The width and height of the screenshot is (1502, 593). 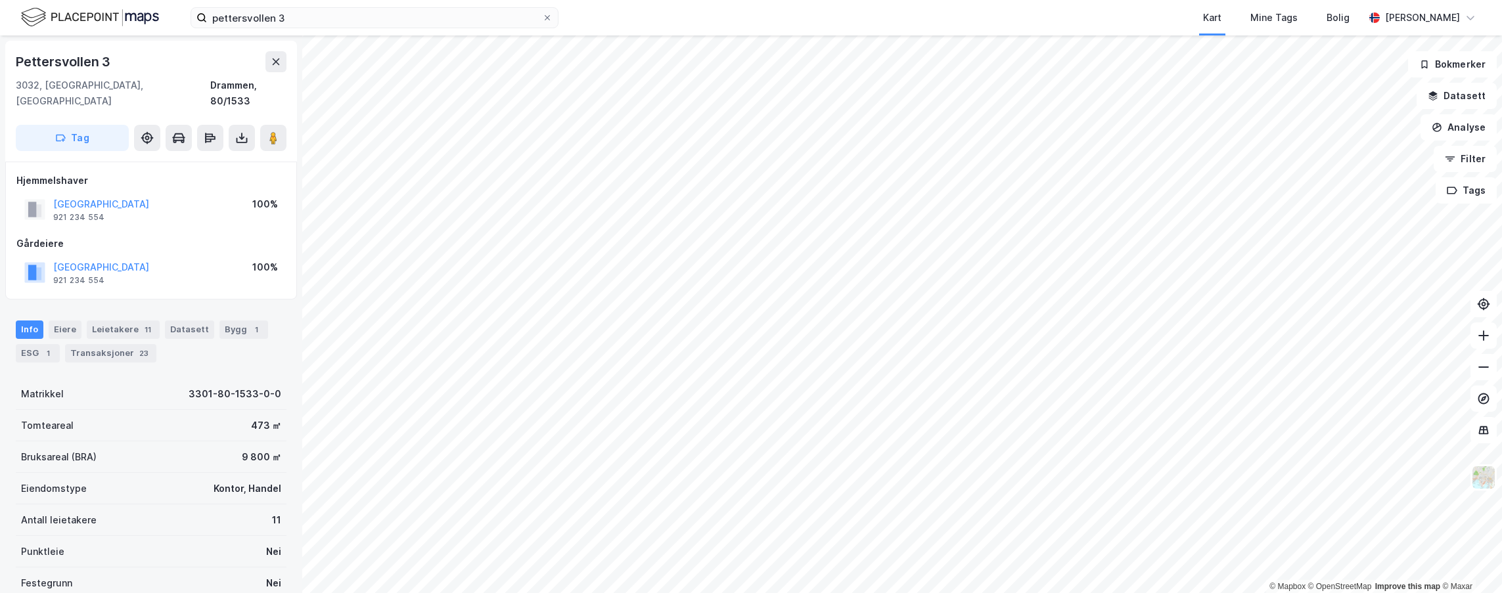 I want to click on div: Antall leietakere, so click(x=58, y=521).